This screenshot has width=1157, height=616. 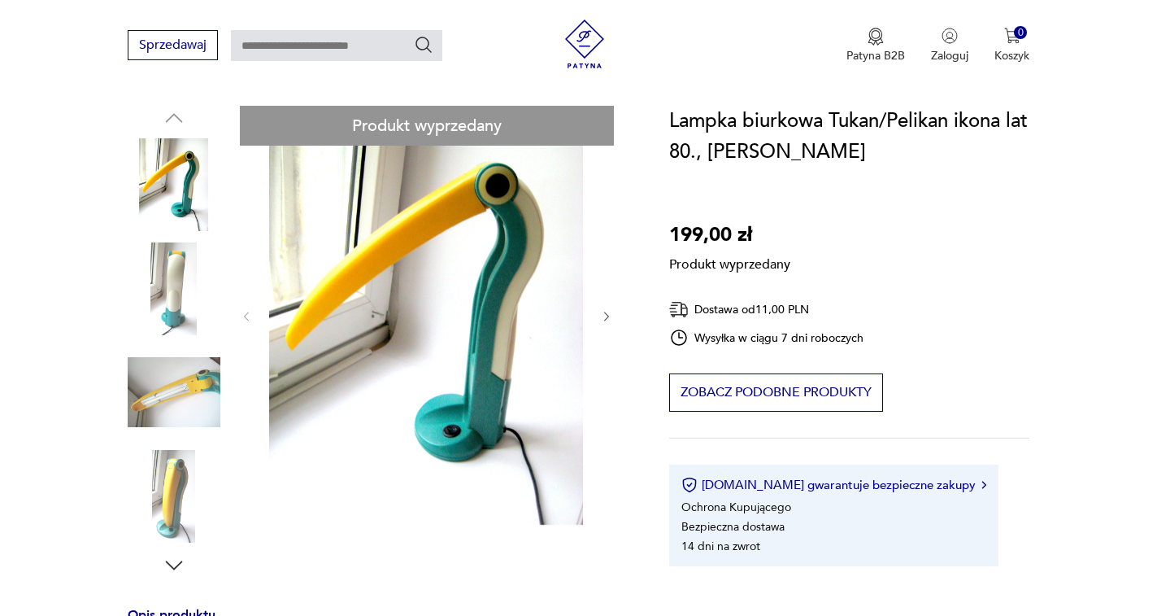 What do you see at coordinates (730, 235) in the screenshot?
I see `p: 199,00 zł` at bounding box center [730, 235].